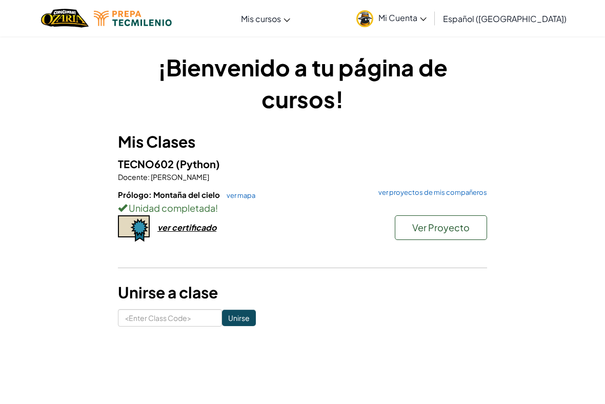 The image size is (605, 404). Describe the element at coordinates (65, 18) in the screenshot. I see `a: Ozaria by CodeCombat logo` at that location.